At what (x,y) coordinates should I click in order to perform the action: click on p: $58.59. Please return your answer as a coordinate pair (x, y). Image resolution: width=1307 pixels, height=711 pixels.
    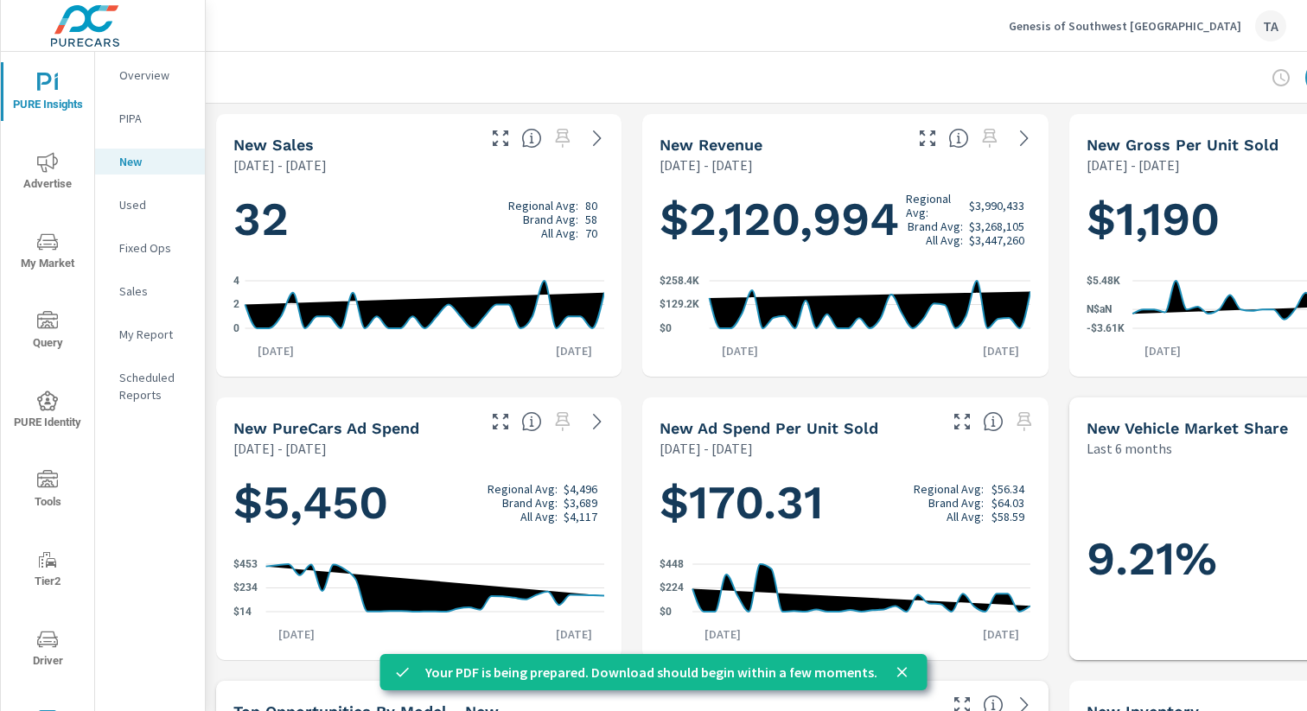
    Looking at the image, I should click on (1008, 517).